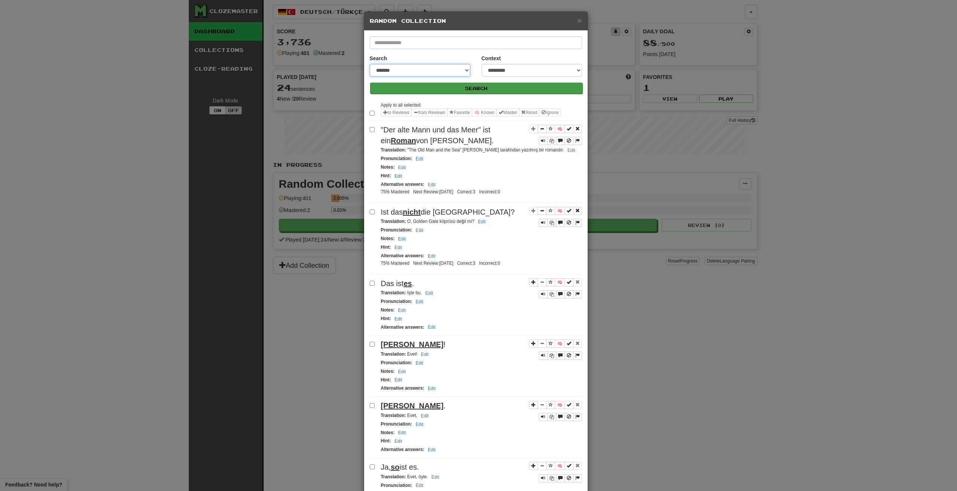 The width and height of the screenshot is (957, 491). Describe the element at coordinates (476, 88) in the screenshot. I see `button: Search` at that location.